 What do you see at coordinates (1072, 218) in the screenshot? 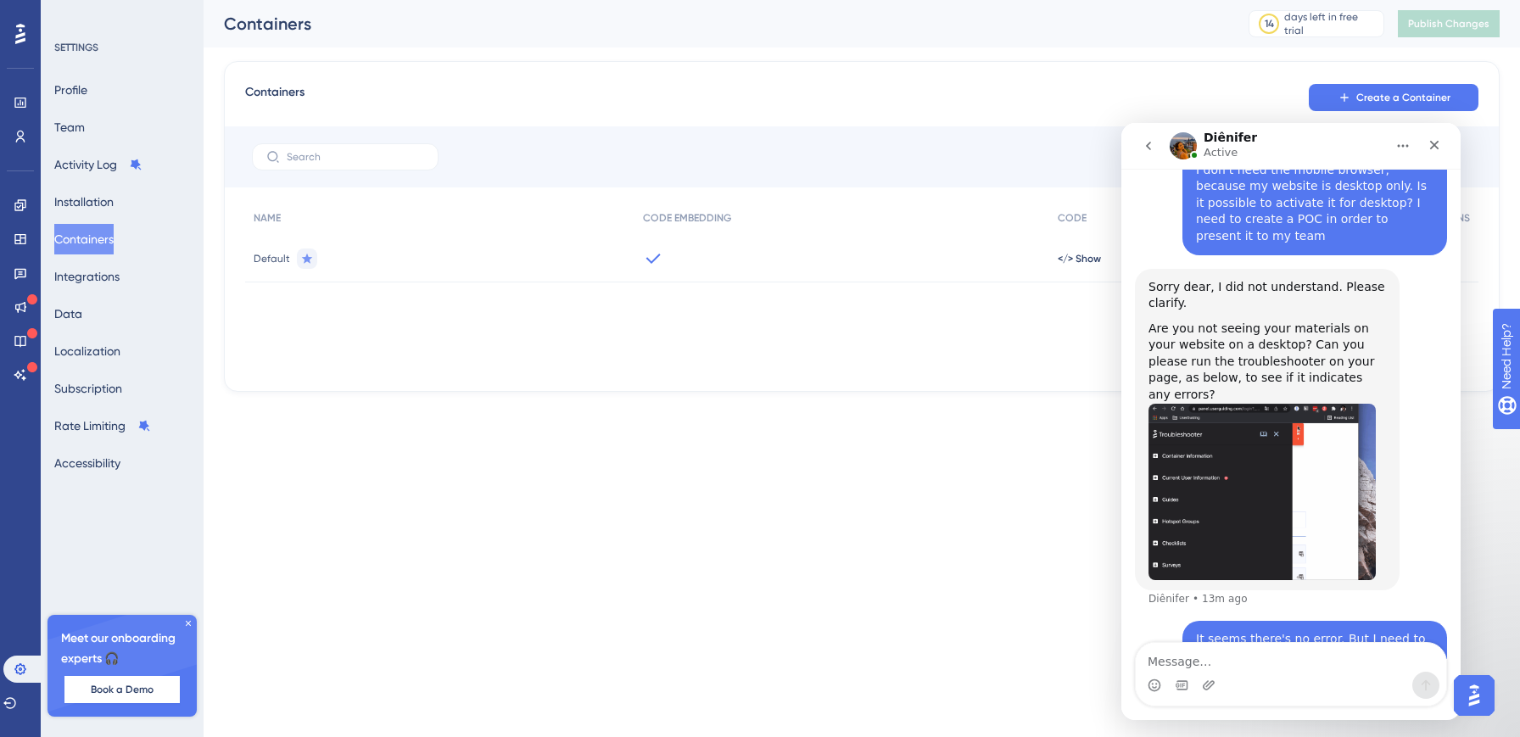
I see `span: CODE` at bounding box center [1072, 218].